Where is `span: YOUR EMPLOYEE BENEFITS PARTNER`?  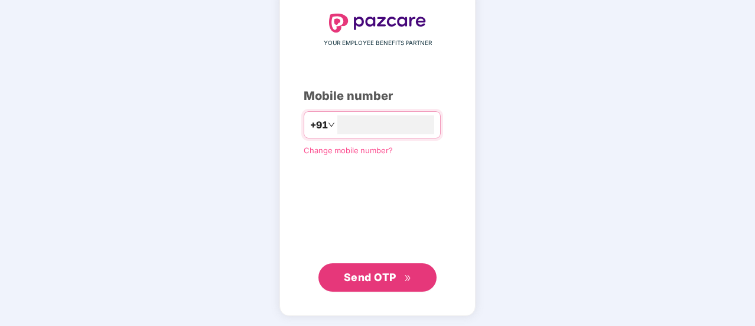
span: YOUR EMPLOYEE BENEFITS PARTNER is located at coordinates (378, 43).